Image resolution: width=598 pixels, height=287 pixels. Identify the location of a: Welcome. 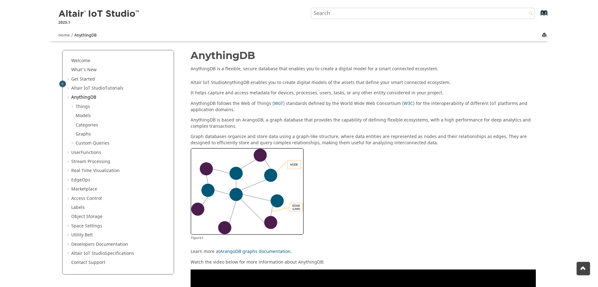
(81, 61).